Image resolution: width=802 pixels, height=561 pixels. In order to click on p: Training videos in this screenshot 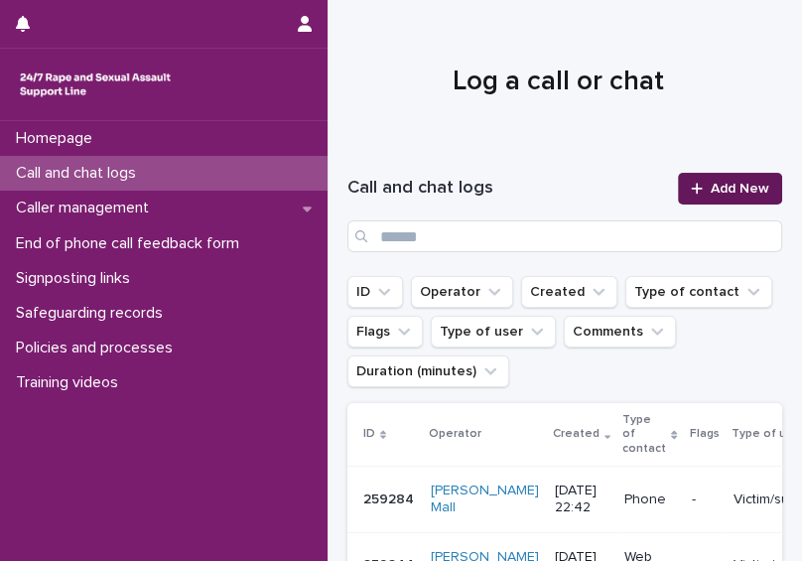, I will do `click(70, 382)`.